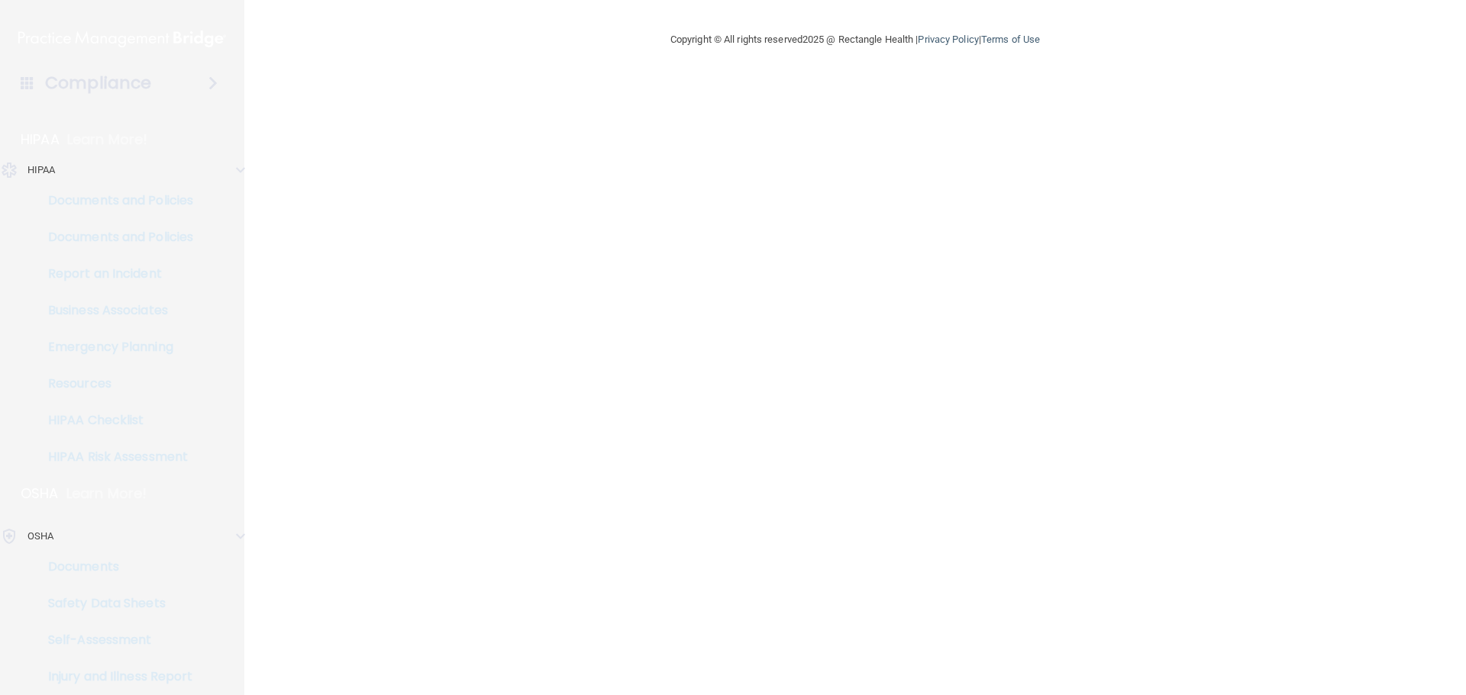 Image resolution: width=1466 pixels, height=695 pixels. I want to click on p: HIPAA Risk Assessment, so click(114, 457).